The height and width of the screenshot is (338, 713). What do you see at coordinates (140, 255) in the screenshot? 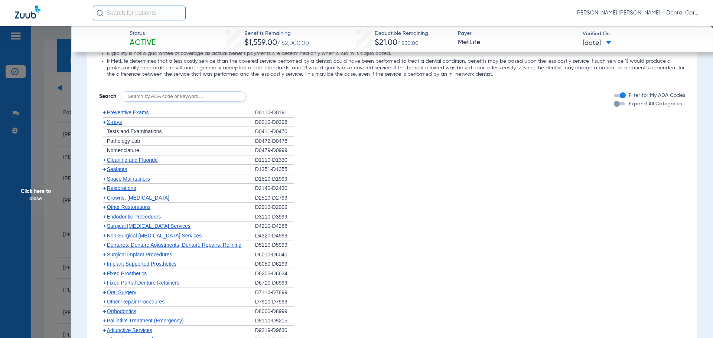
I see `span: Surgical Implant Procedures` at bounding box center [140, 255].